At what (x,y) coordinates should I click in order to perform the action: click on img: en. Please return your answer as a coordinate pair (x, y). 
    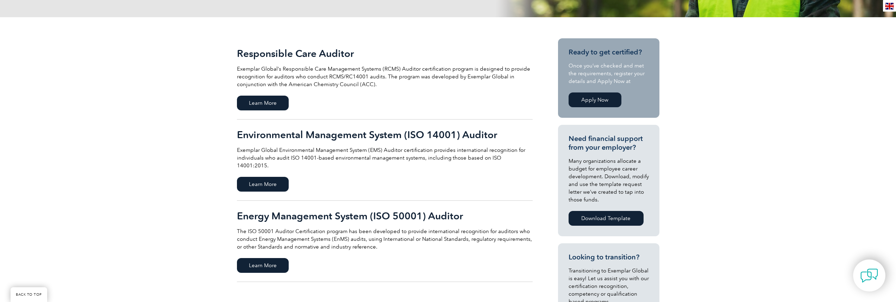
    Looking at the image, I should click on (889, 6).